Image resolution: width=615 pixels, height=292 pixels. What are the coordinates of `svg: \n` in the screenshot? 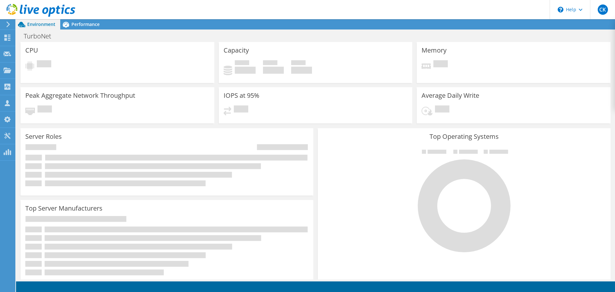 It's located at (561, 10).